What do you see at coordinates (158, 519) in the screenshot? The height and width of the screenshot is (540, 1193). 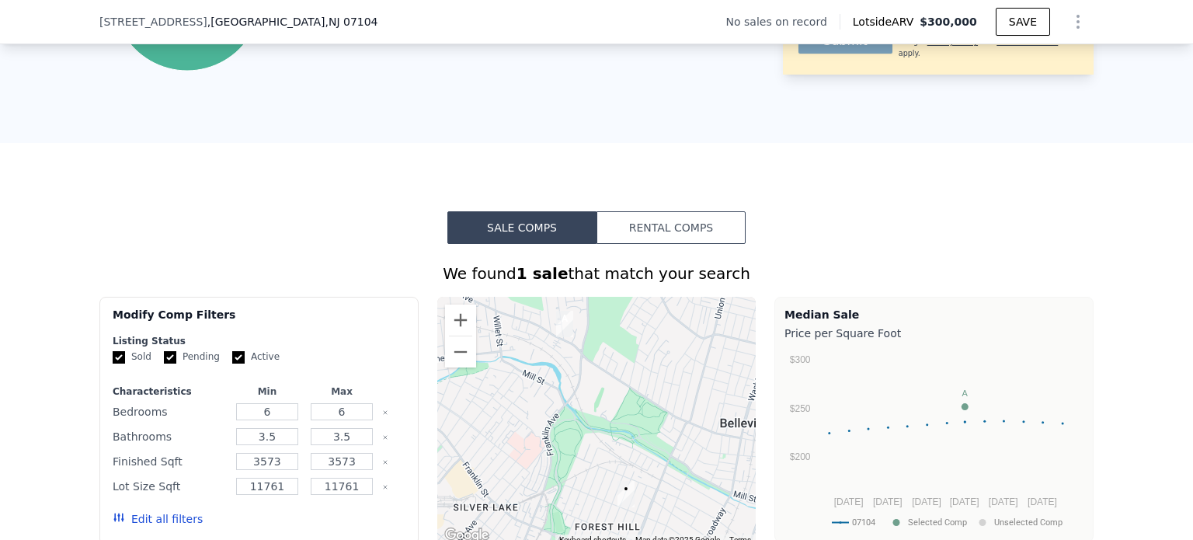 I see `button: Edit all filters` at bounding box center [158, 519].